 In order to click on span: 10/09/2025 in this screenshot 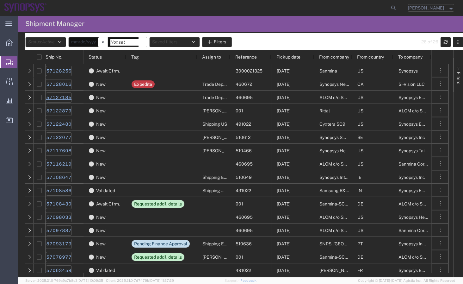, I will do `click(284, 257)`.